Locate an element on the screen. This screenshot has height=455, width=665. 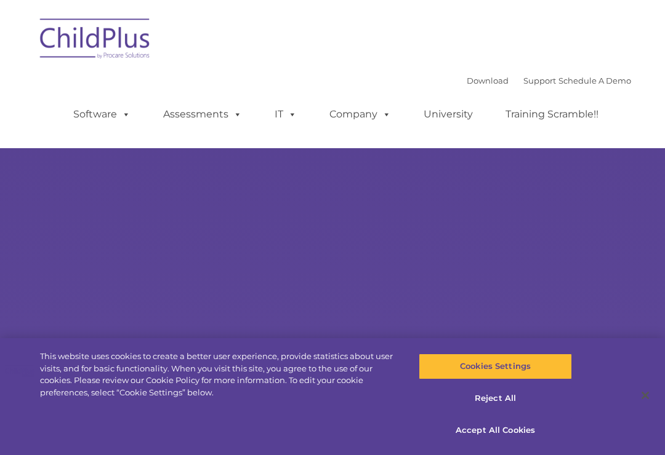
a: University is located at coordinates (448, 114).